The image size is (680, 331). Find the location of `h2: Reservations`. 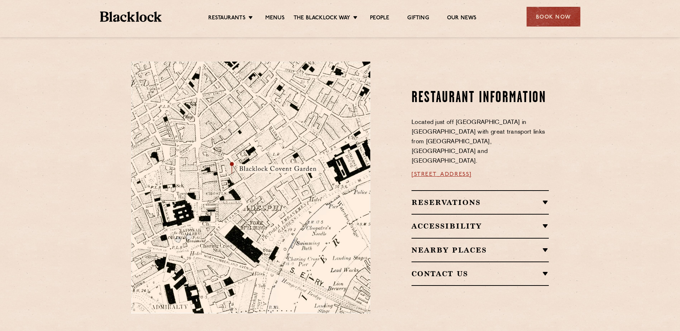

h2: Reservations is located at coordinates (480, 202).